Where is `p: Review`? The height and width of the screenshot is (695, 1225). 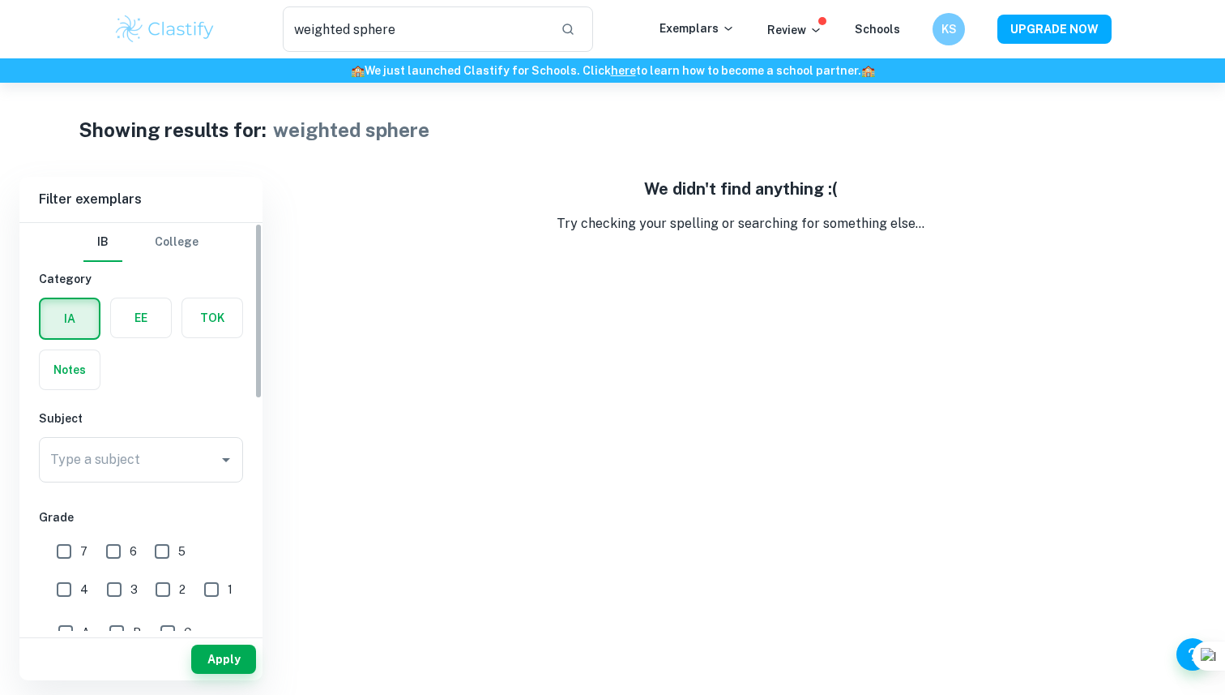 p: Review is located at coordinates (795, 30).